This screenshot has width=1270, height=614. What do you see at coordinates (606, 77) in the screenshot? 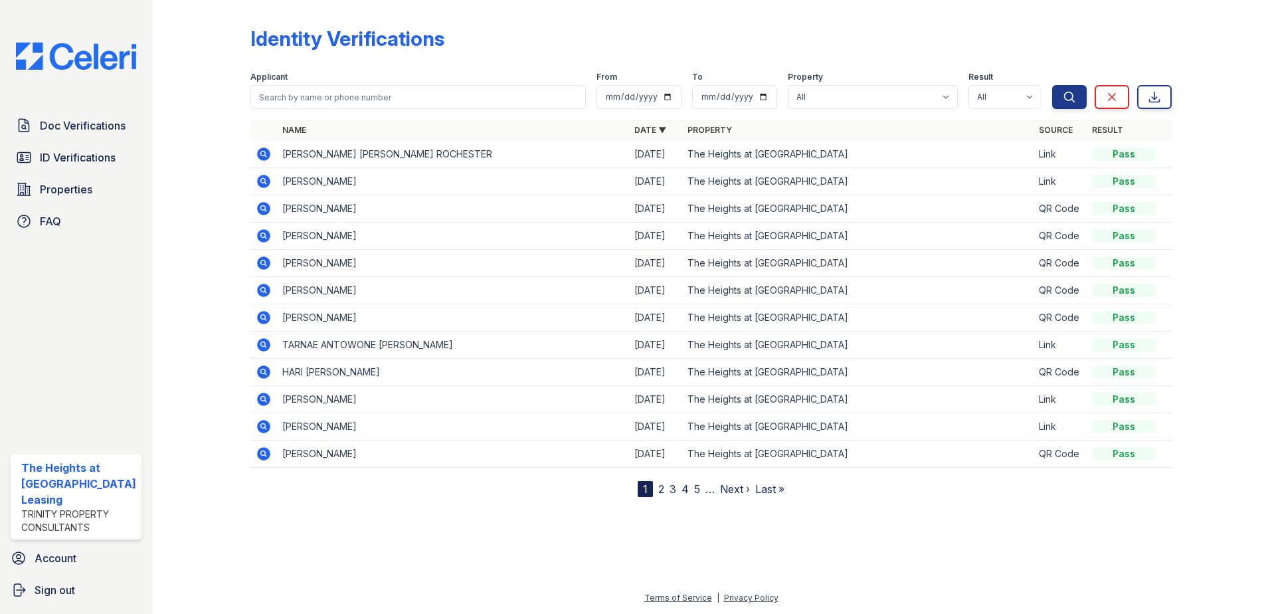
I see `label: From` at bounding box center [606, 77].